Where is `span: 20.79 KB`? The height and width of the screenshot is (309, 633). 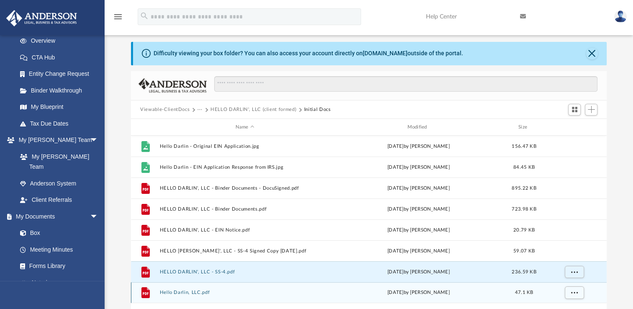 span: 20.79 KB is located at coordinates (524, 230).